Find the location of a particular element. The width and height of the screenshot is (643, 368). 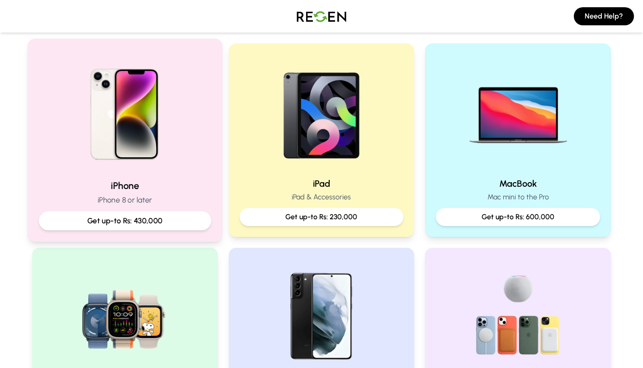

p: Get up-to Rs: 430,000 is located at coordinates (125, 221).